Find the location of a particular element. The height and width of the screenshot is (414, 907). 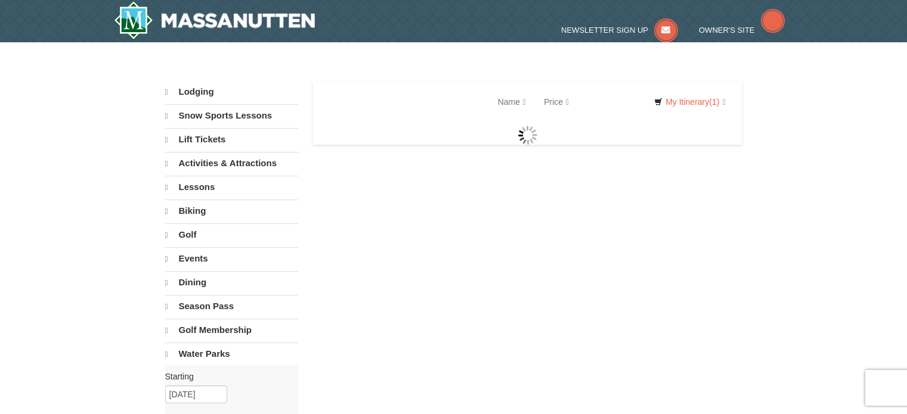

span: Owner's Site is located at coordinates (727, 30).